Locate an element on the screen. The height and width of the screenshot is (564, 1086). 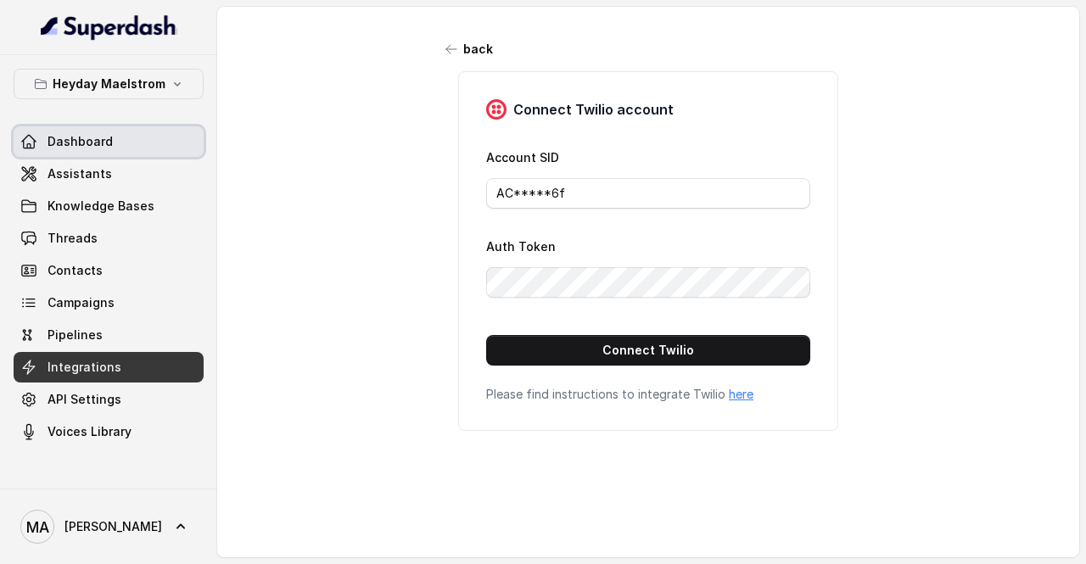
span: Threads is located at coordinates (72, 239).